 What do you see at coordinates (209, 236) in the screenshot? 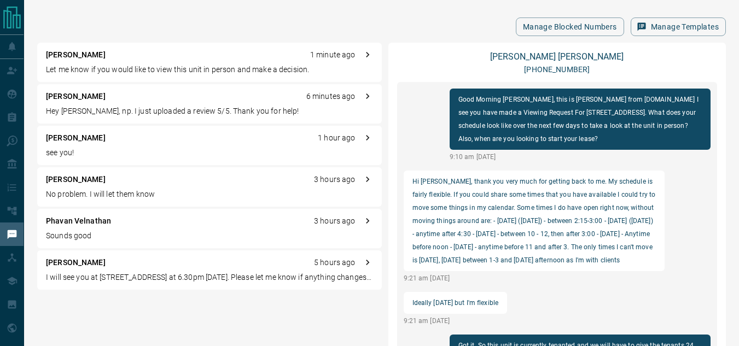
I see `p: Sounds good` at bounding box center [209, 236].